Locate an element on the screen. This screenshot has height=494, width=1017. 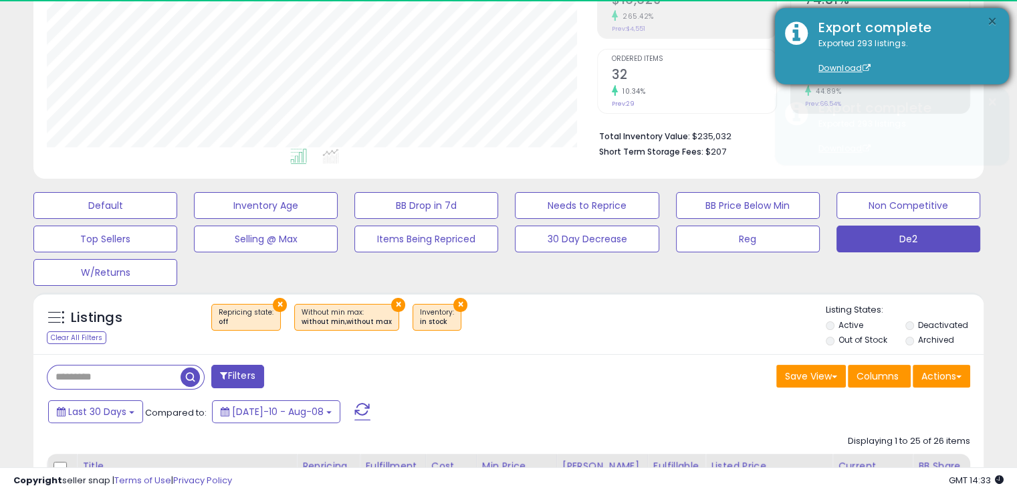
small: 10.34% is located at coordinates (631, 91).